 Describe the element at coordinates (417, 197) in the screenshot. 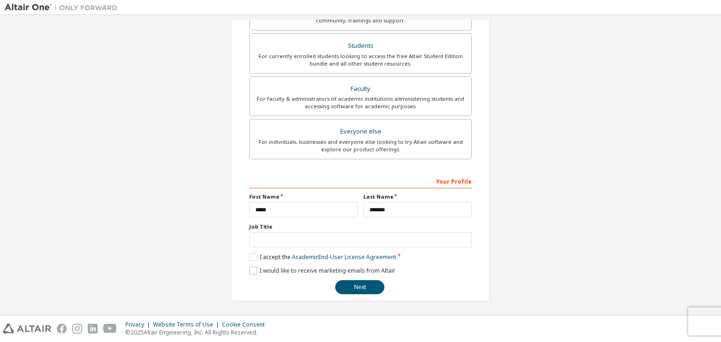

I see `label: Last Name` at that location.